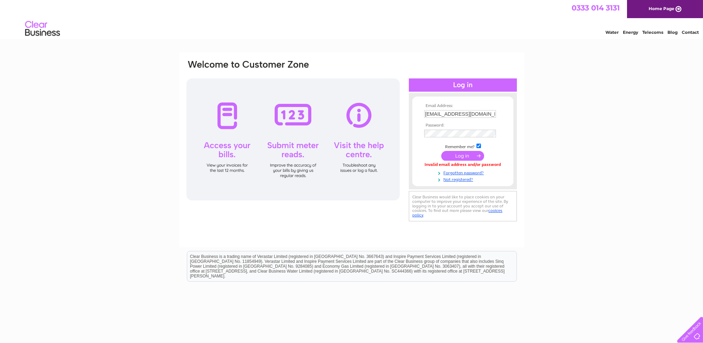 This screenshot has width=703, height=343. Describe the element at coordinates (463, 206) in the screenshot. I see `div: Clear Business would like to place cookies on your computer to improve your experience of the sit...` at that location.